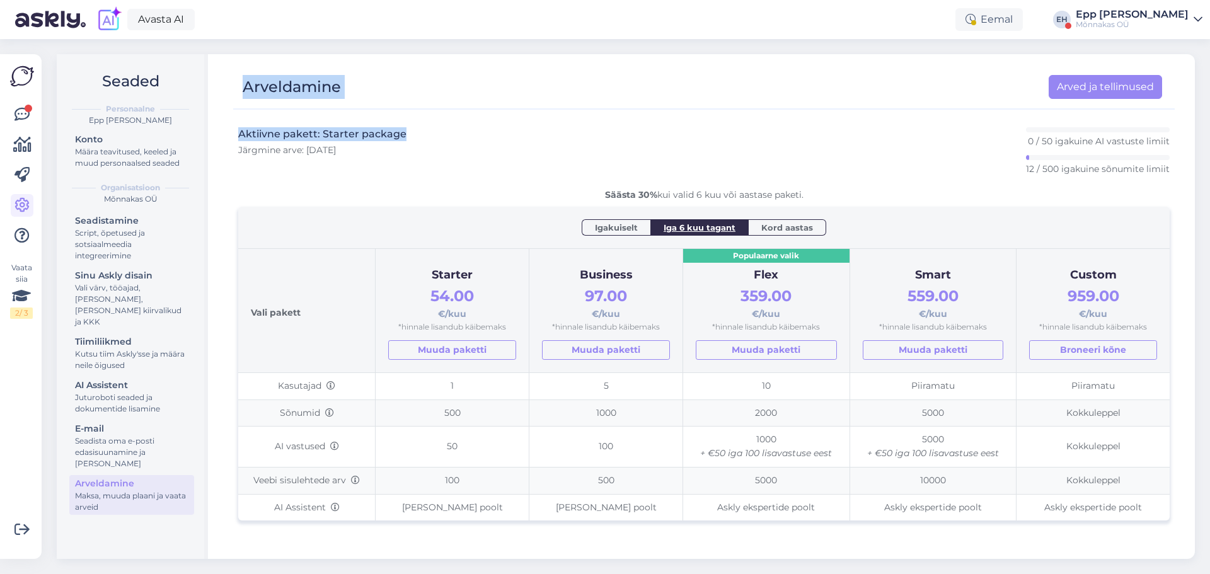  I want to click on b: Personaalne, so click(131, 109).